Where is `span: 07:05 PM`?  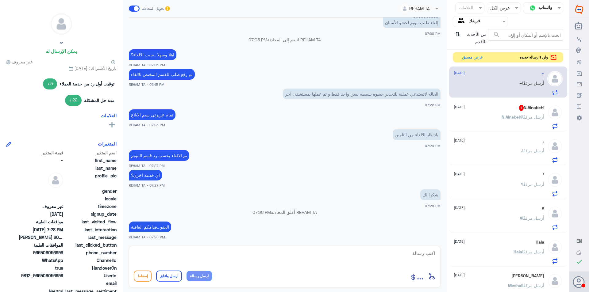
span: 07:05 PM is located at coordinates (258, 40).